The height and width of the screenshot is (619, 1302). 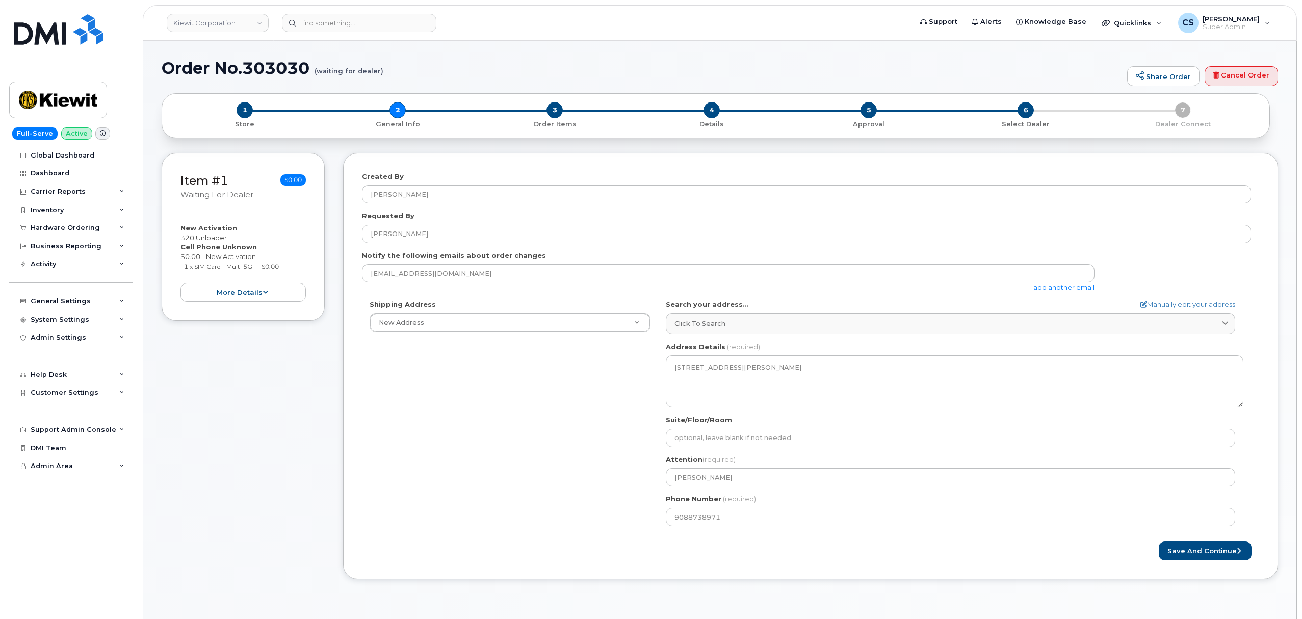 What do you see at coordinates (728, 273) in the screenshot?
I see `input: Example: john@appleseed.com` at bounding box center [728, 273].